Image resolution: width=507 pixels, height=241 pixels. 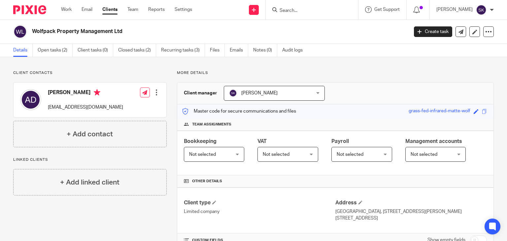 What do you see at coordinates (259, 203) in the screenshot?
I see `h4: Client type` at bounding box center [259, 203].